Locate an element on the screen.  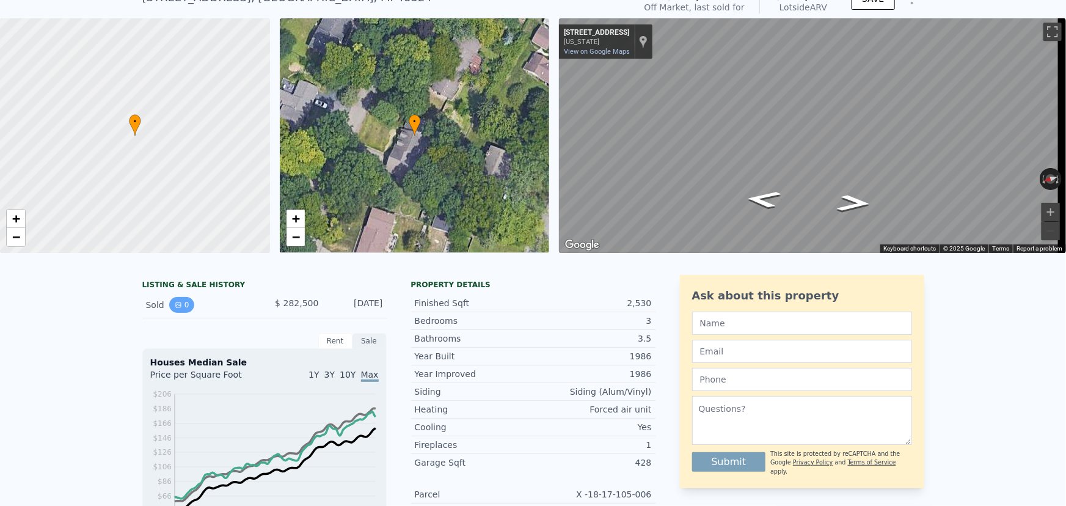
button: Submit is located at coordinates (729, 462).